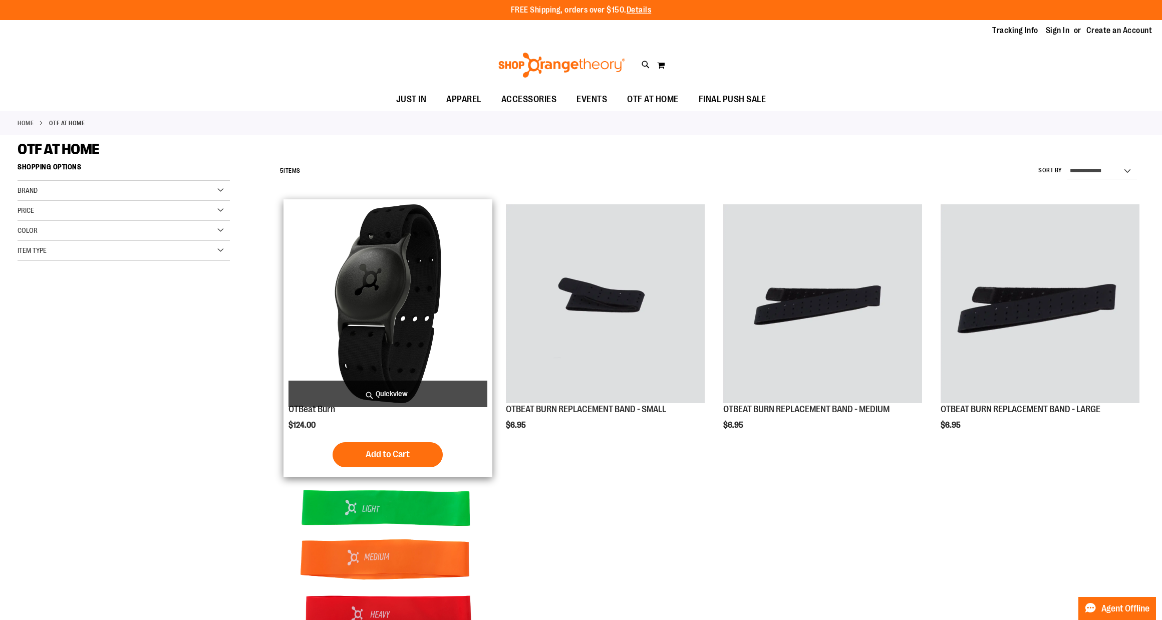 The image size is (1162, 620). I want to click on img: OTBEAT BURN REPLACEMENT BAND - LARGE, so click(1040, 304).